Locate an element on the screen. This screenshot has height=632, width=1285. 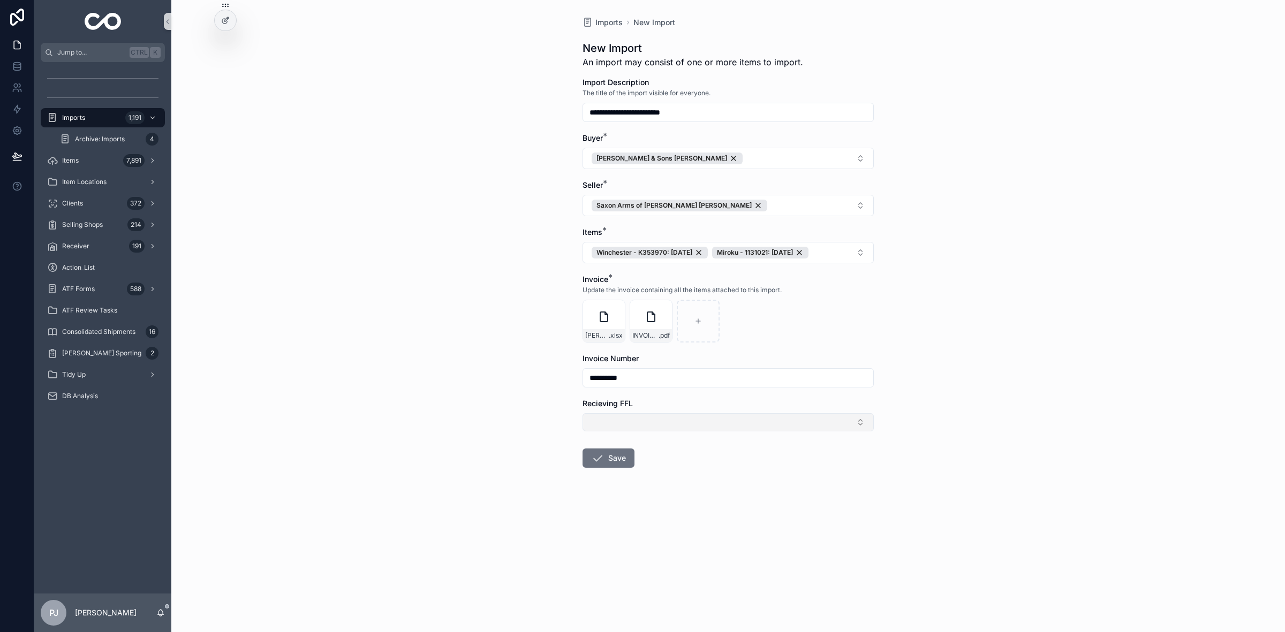
a: DB Analysis is located at coordinates (103, 396).